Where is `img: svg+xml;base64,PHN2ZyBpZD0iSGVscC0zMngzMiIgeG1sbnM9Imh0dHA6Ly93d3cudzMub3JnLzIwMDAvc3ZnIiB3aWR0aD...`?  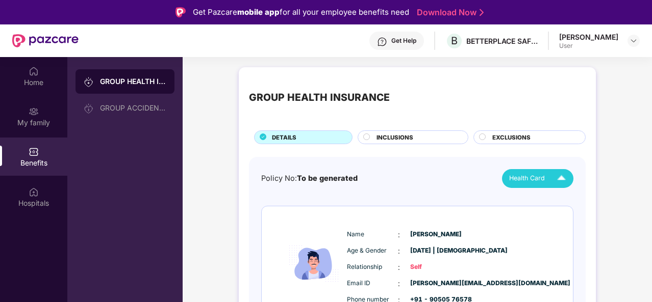 img: svg+xml;base64,PHN2ZyBpZD0iSGVscC0zMngzMiIgeG1sbnM9Imh0dHA6Ly93d3cudzMub3JnLzIwMDAvc3ZnIiB3aWR0aD... is located at coordinates (382, 42).